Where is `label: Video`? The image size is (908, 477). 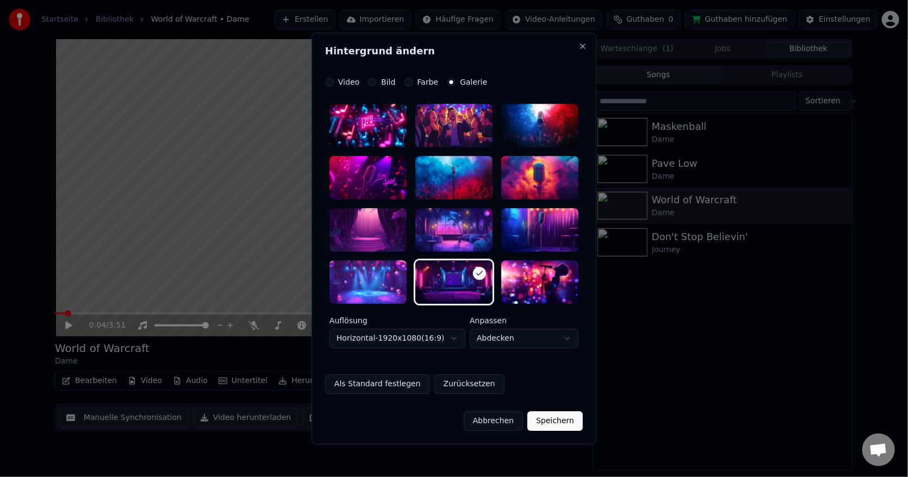
label: Video is located at coordinates (349, 82).